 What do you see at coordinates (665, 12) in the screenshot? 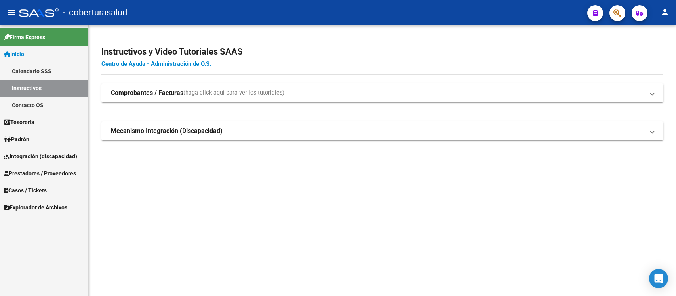
I see `mat-icon: person` at bounding box center [665, 12].